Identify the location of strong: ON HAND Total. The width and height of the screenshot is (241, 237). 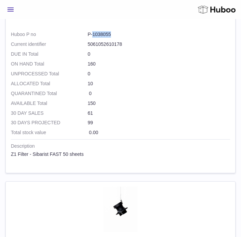
(49, 64).